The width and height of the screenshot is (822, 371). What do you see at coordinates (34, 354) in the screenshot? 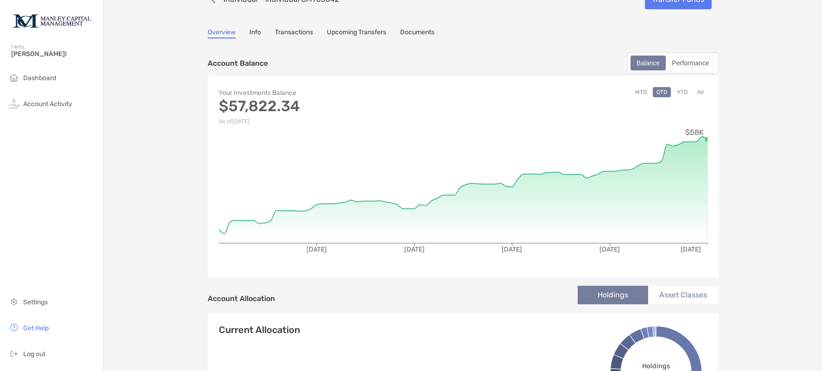
I see `span: Log out` at bounding box center [34, 354].